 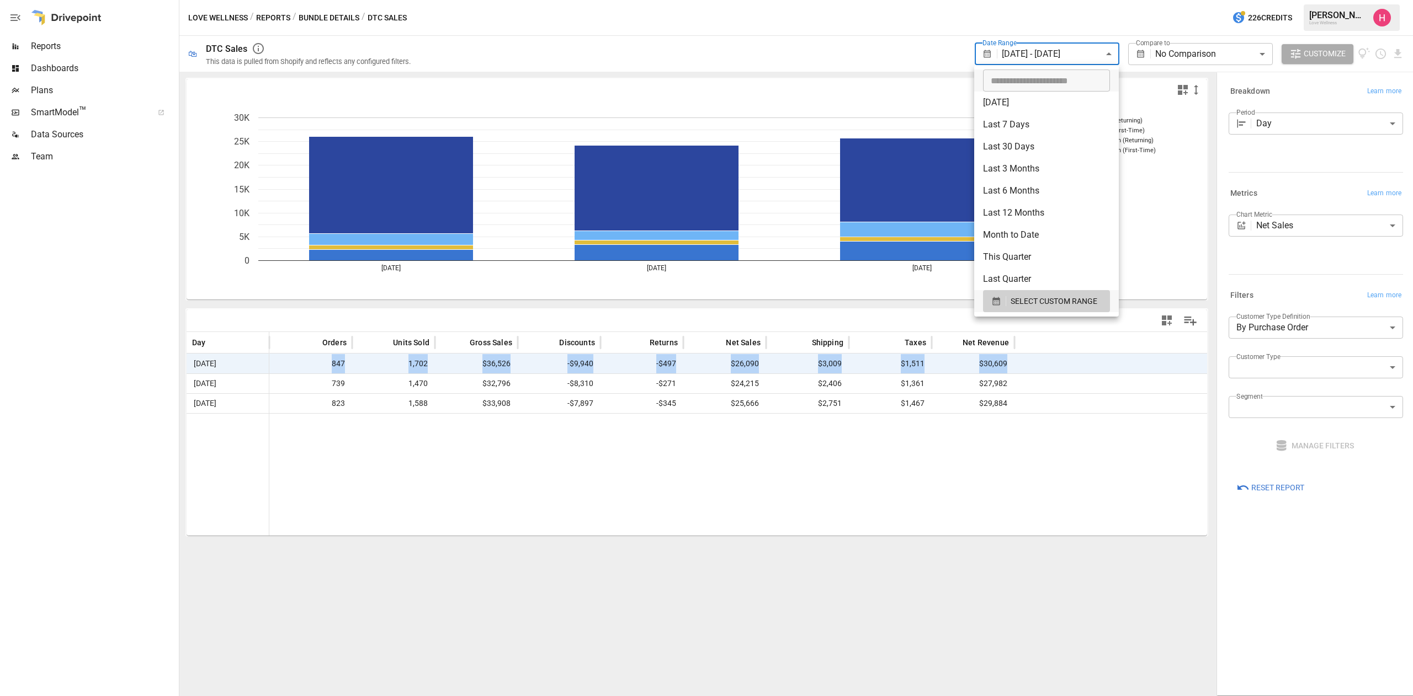 What do you see at coordinates (1046, 213) in the screenshot?
I see `li: Last 12 Months` at bounding box center [1046, 213].